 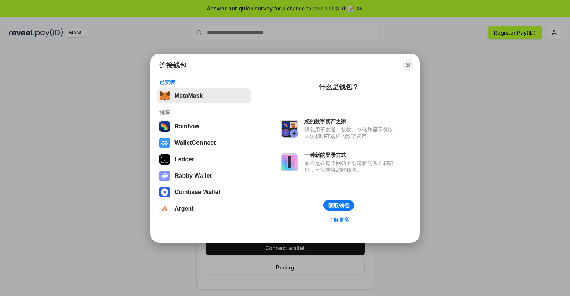 What do you see at coordinates (204, 82) in the screenshot?
I see `div: 已安装` at bounding box center [204, 82].